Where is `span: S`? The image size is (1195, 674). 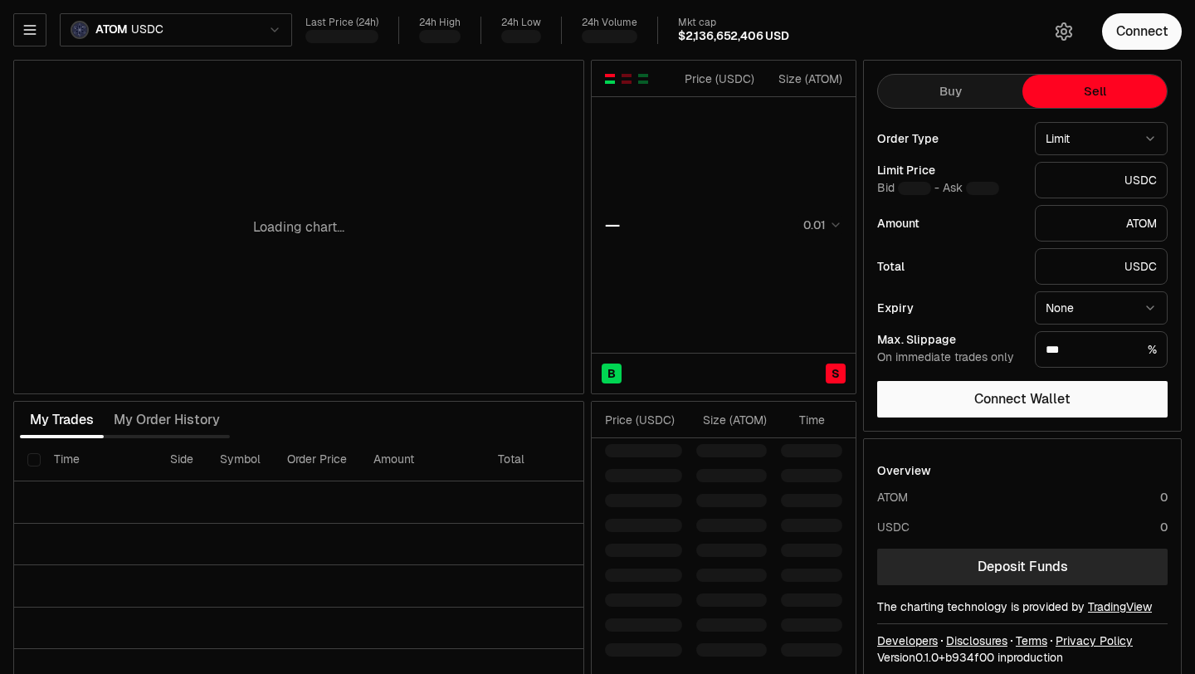 span: S is located at coordinates (836, 373).